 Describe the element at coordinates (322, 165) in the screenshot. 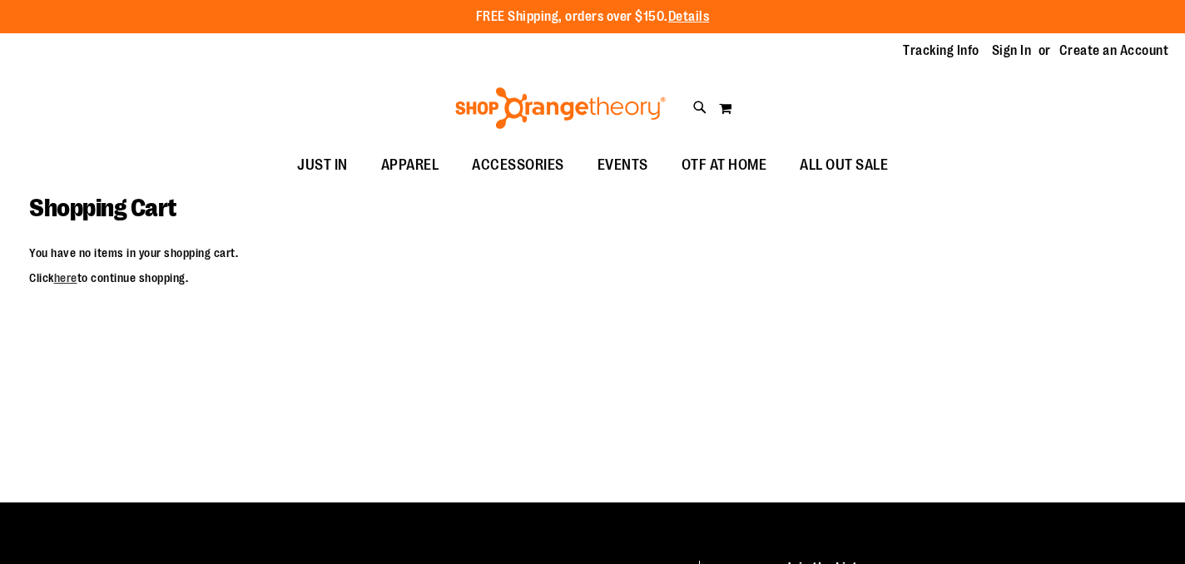

I see `span: JUST IN` at that location.